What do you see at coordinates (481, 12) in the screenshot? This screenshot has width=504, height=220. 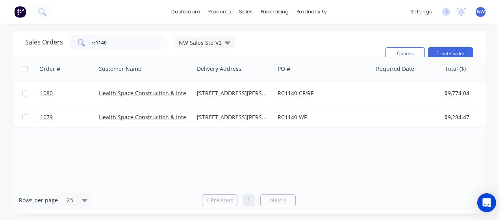 I see `span: NW` at bounding box center [481, 12].